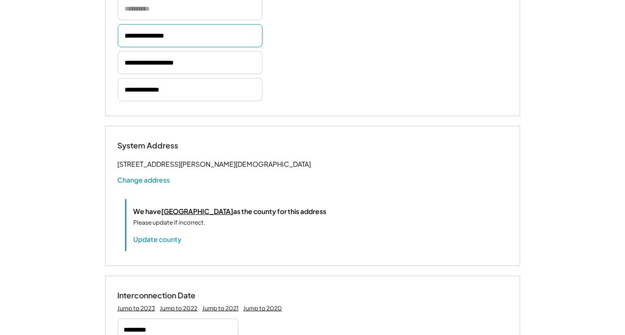  I want to click on div: Jump to 2021, so click(220, 309).